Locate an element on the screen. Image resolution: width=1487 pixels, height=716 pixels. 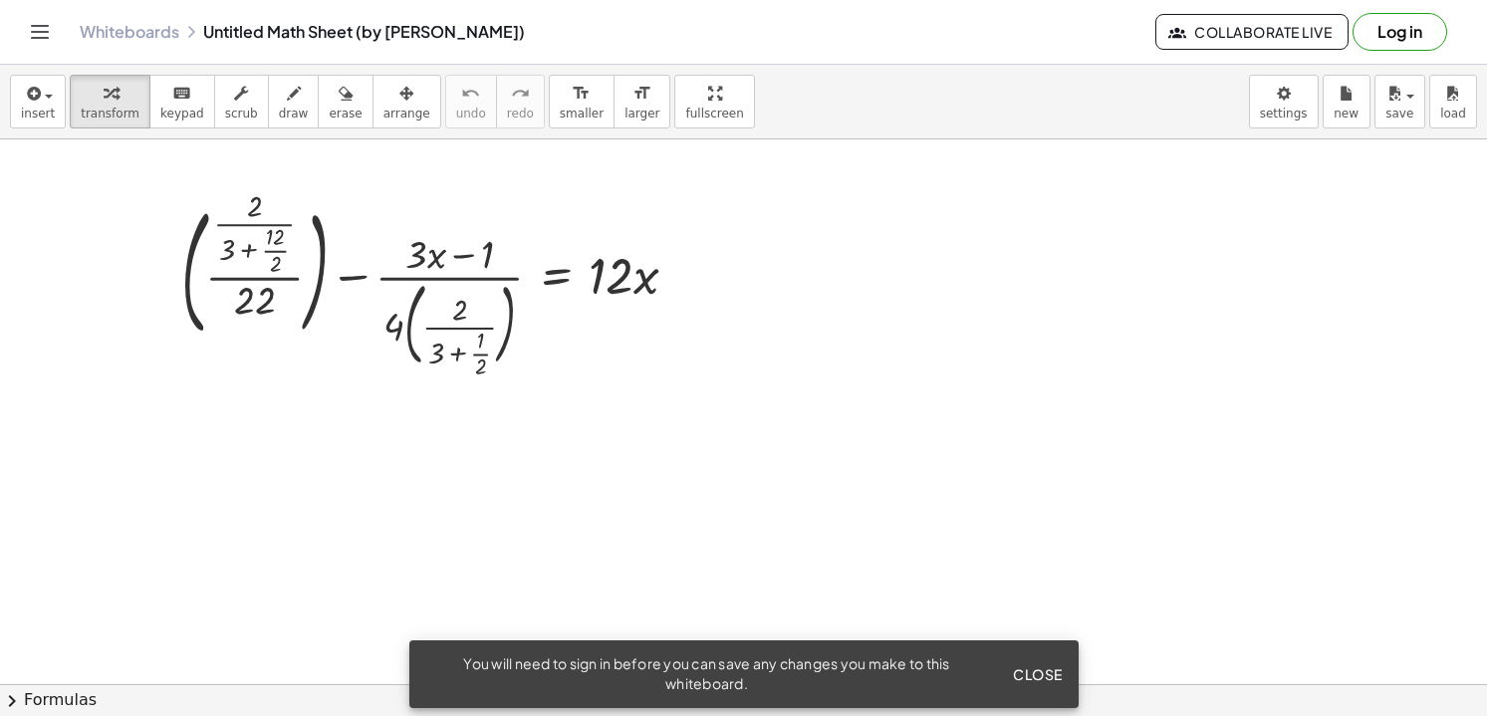
span: larger is located at coordinates (641, 114).